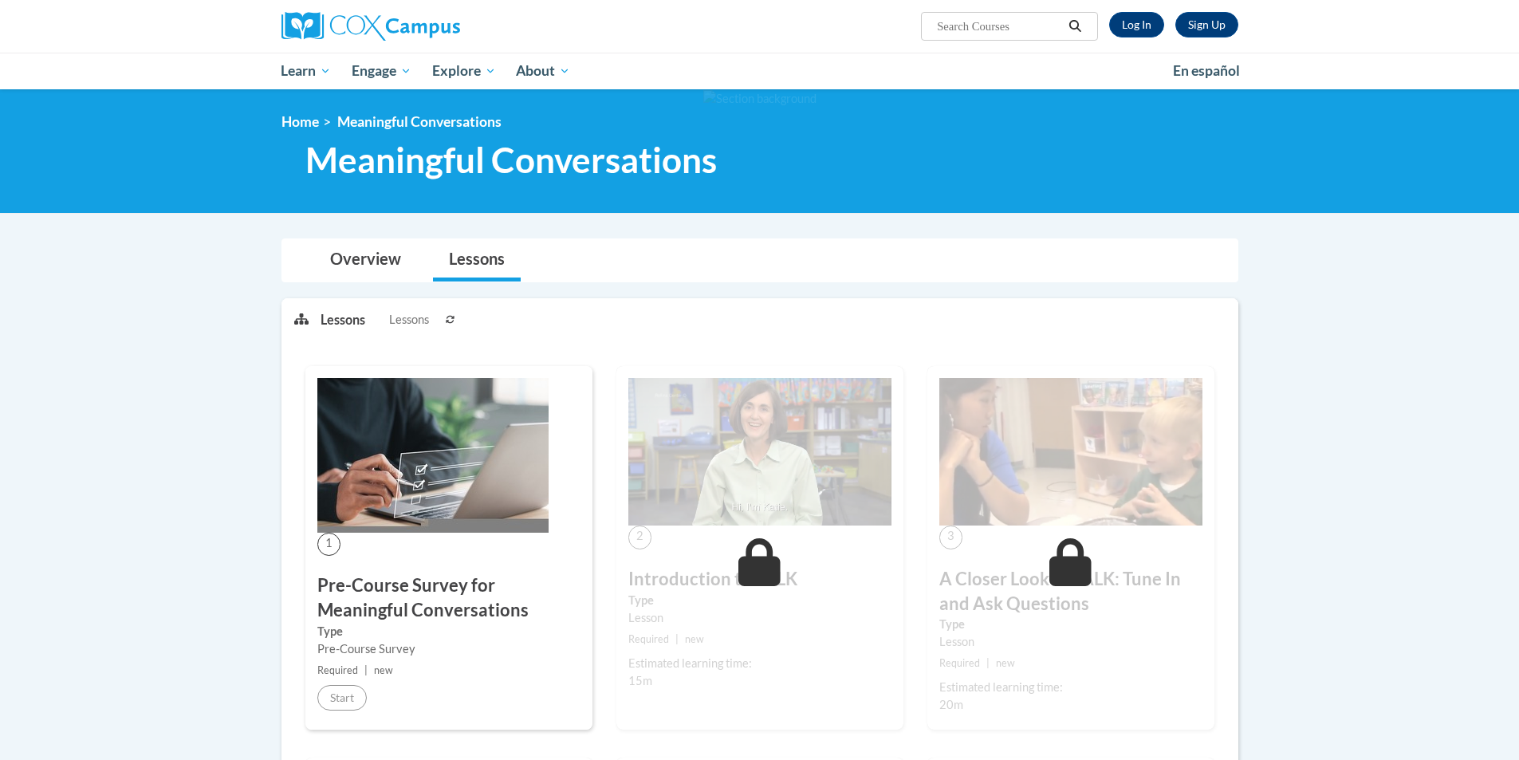  I want to click on a: Explore, so click(464, 71).